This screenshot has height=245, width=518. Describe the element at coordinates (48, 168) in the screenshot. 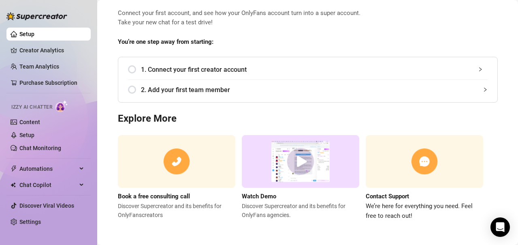

I see `span: Automations` at that location.